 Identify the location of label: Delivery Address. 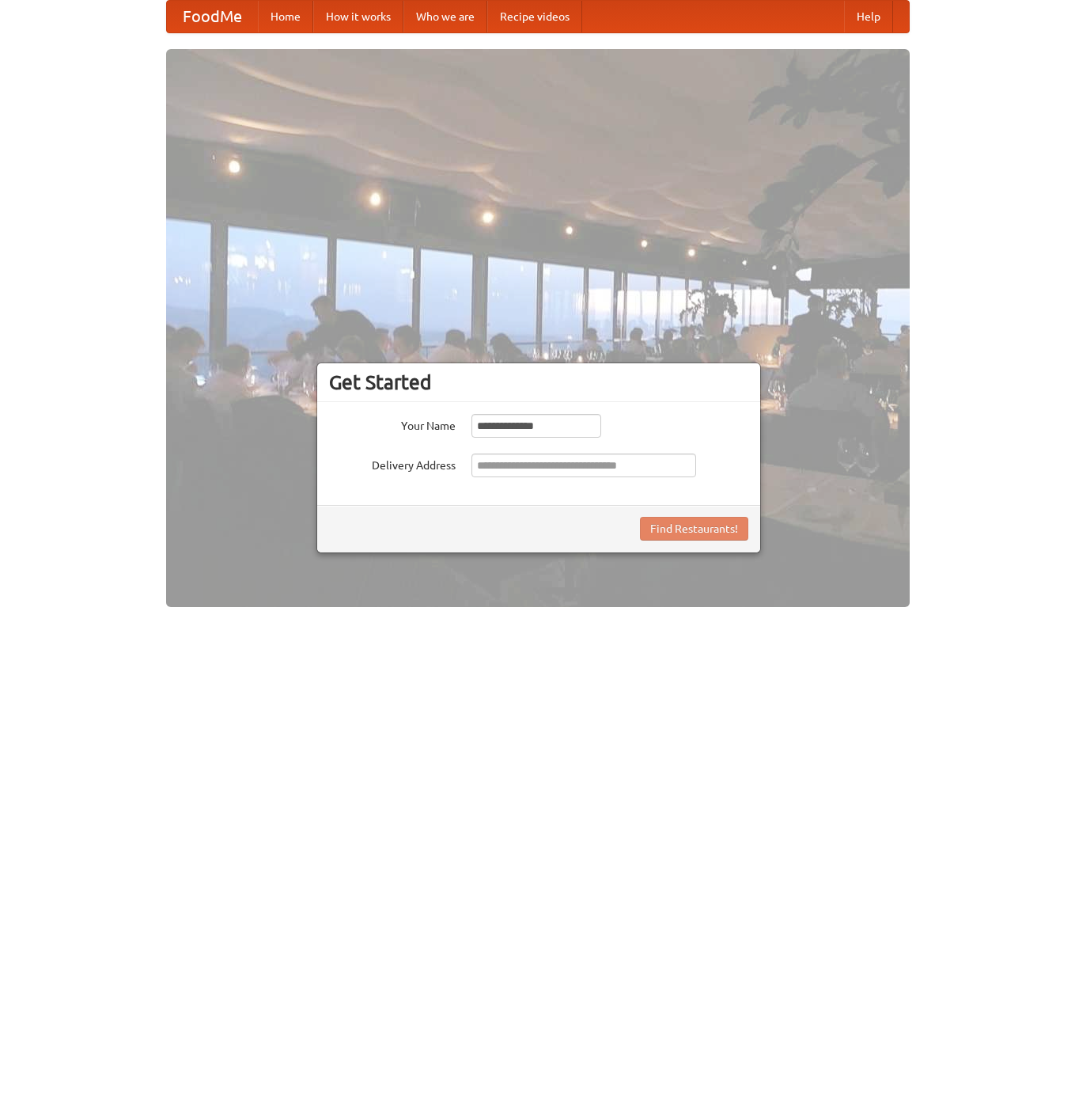
(392, 463).